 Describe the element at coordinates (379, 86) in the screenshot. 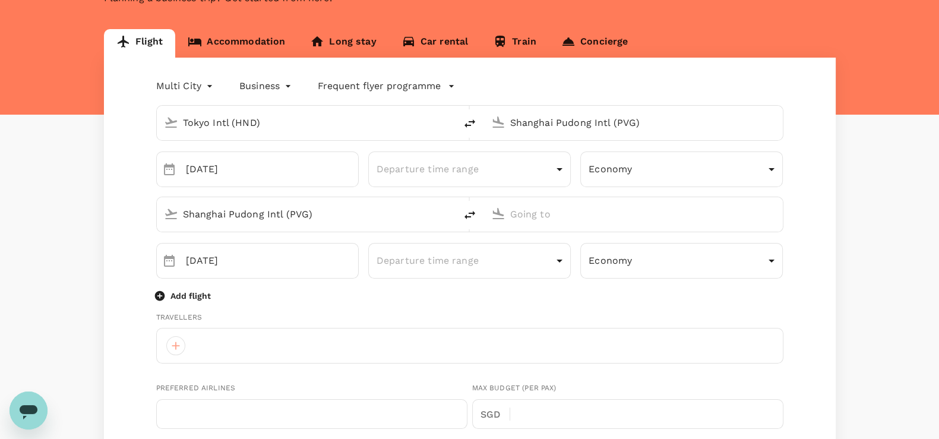

I see `p: Frequent flyer programme` at that location.